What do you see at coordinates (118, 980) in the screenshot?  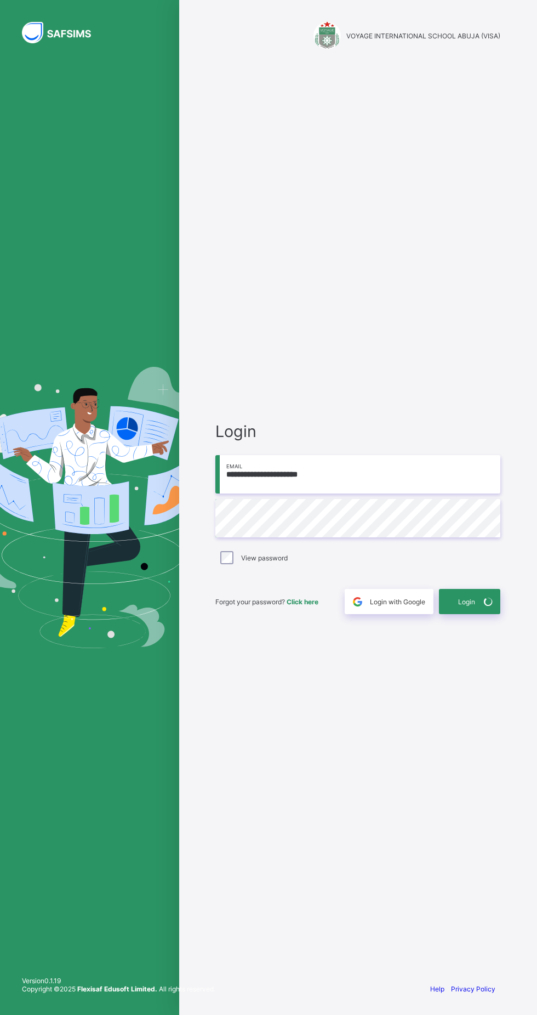 I see `span: Version 0.1.19` at bounding box center [118, 980].